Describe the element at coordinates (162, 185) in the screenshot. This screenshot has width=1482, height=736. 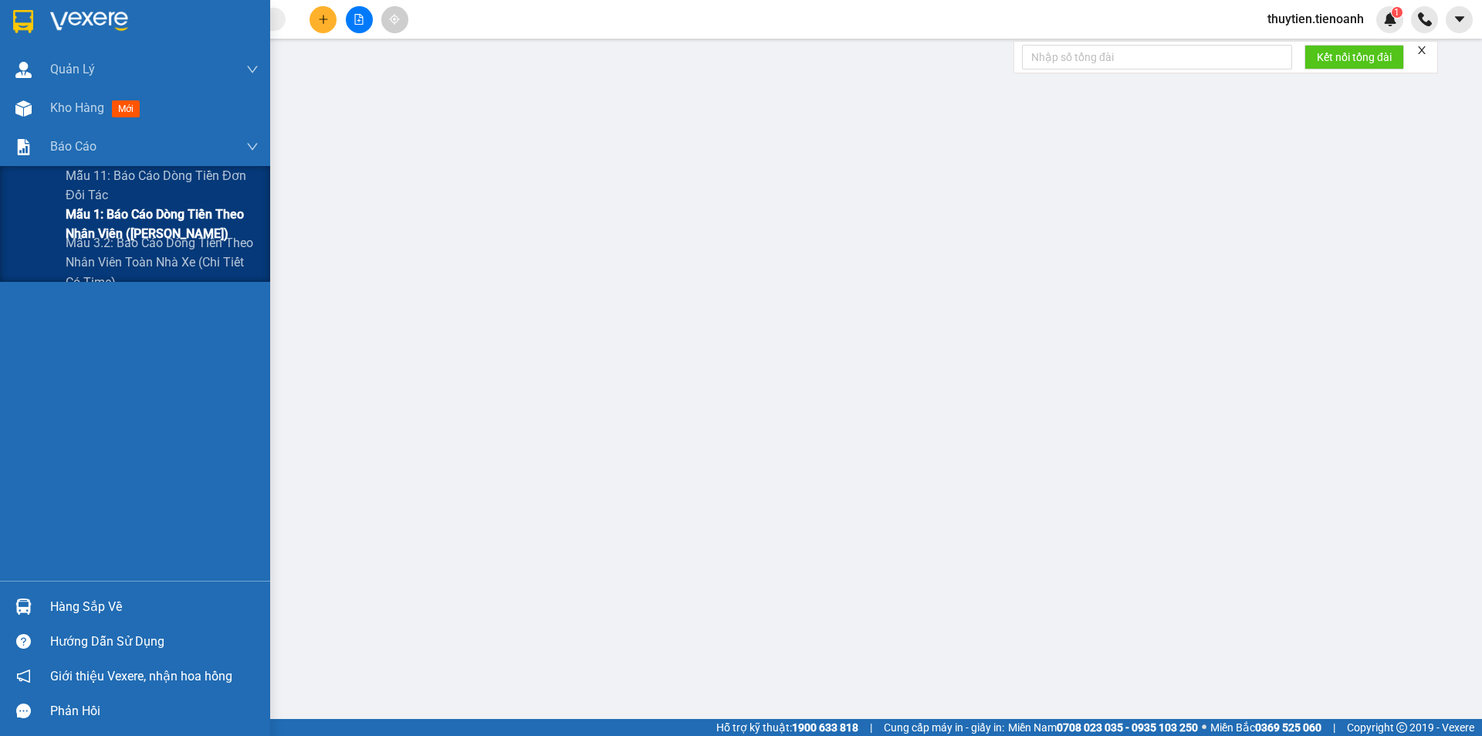
I see `span: Mẫu 11: Báo cáo dòng tiền đơn đối tác` at that location.